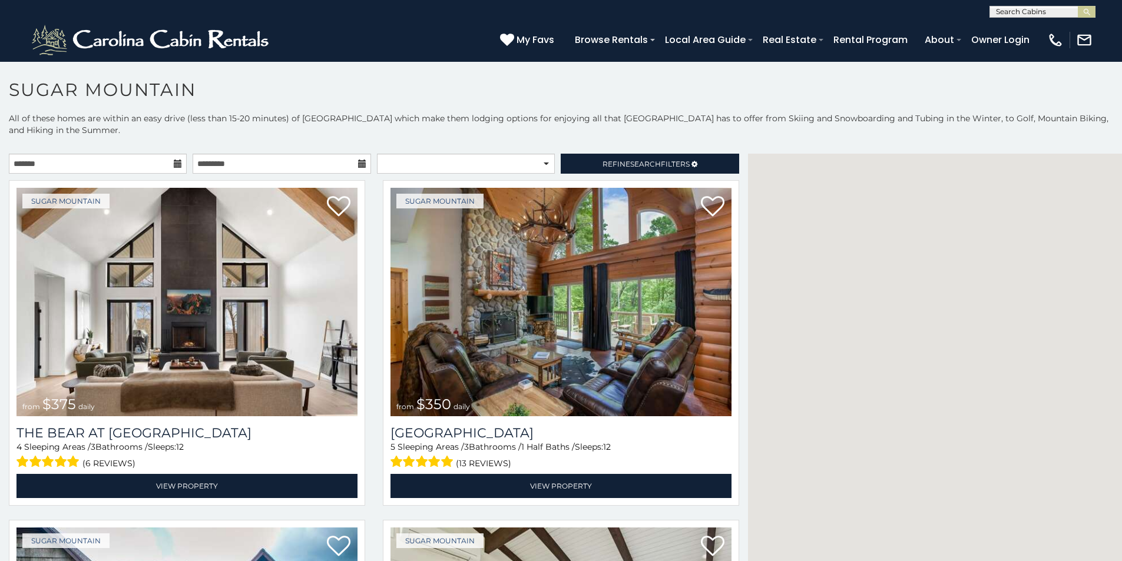  What do you see at coordinates (561, 433) in the screenshot?
I see `h3: Grouse Moor Lodge` at bounding box center [561, 433].